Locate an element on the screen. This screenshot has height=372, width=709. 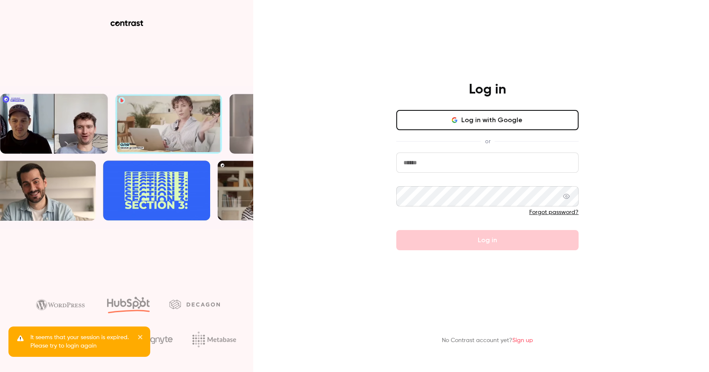
h4: Log in is located at coordinates (487, 90).